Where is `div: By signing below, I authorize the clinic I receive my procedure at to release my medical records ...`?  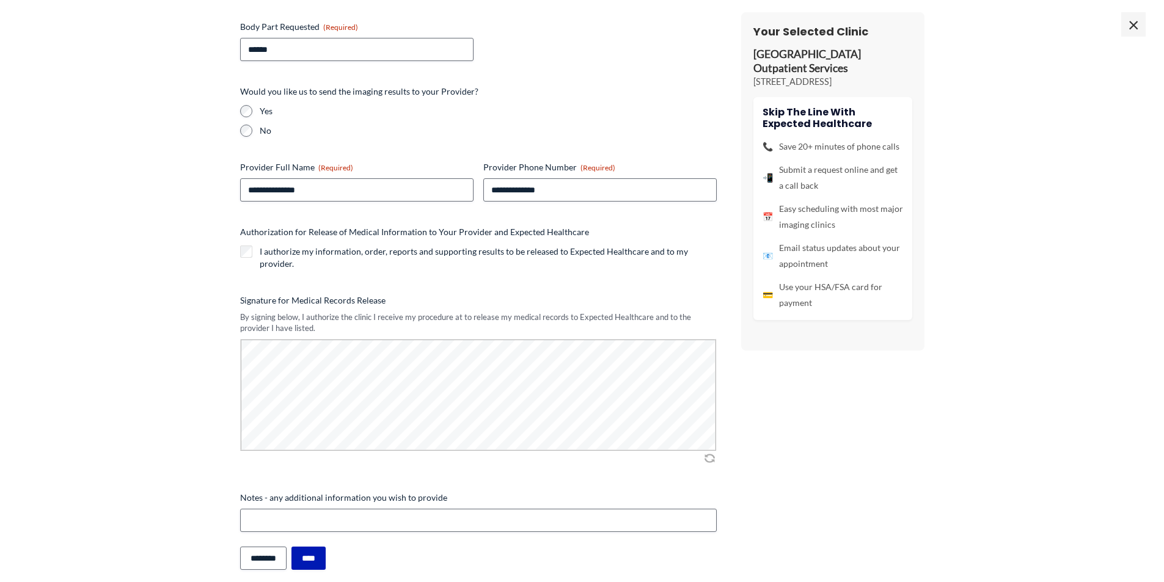
div: By signing below, I authorize the clinic I receive my procedure at to release my medical records ... is located at coordinates (478, 323).